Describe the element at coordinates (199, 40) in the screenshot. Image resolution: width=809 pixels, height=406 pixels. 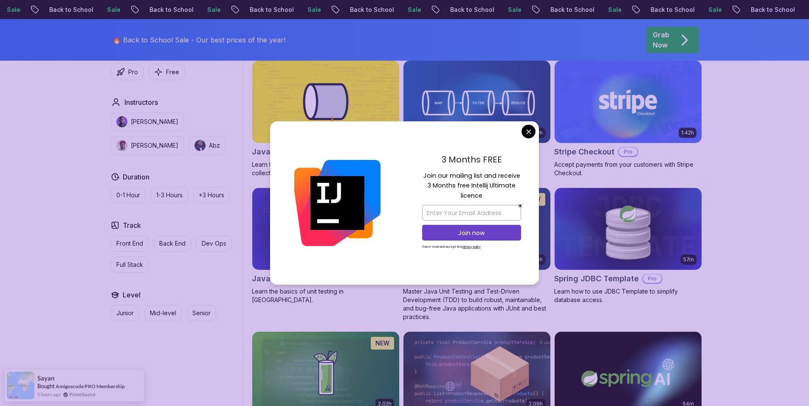
I see `p: 🔥 Back to School Sale - Our best prices of the year!` at that location.